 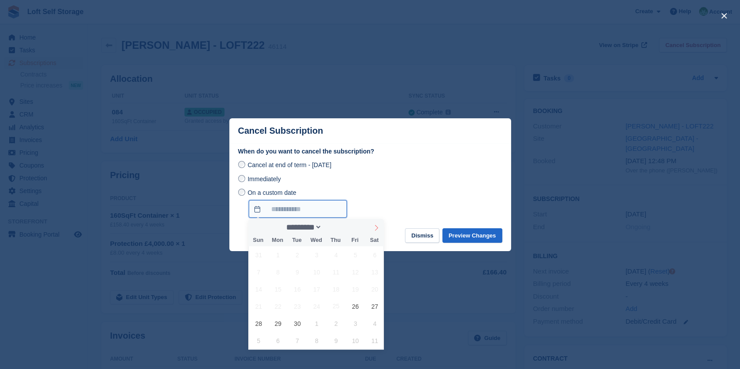 What do you see at coordinates (355, 341) in the screenshot?
I see `span: October 10, 2025` at bounding box center [355, 341].